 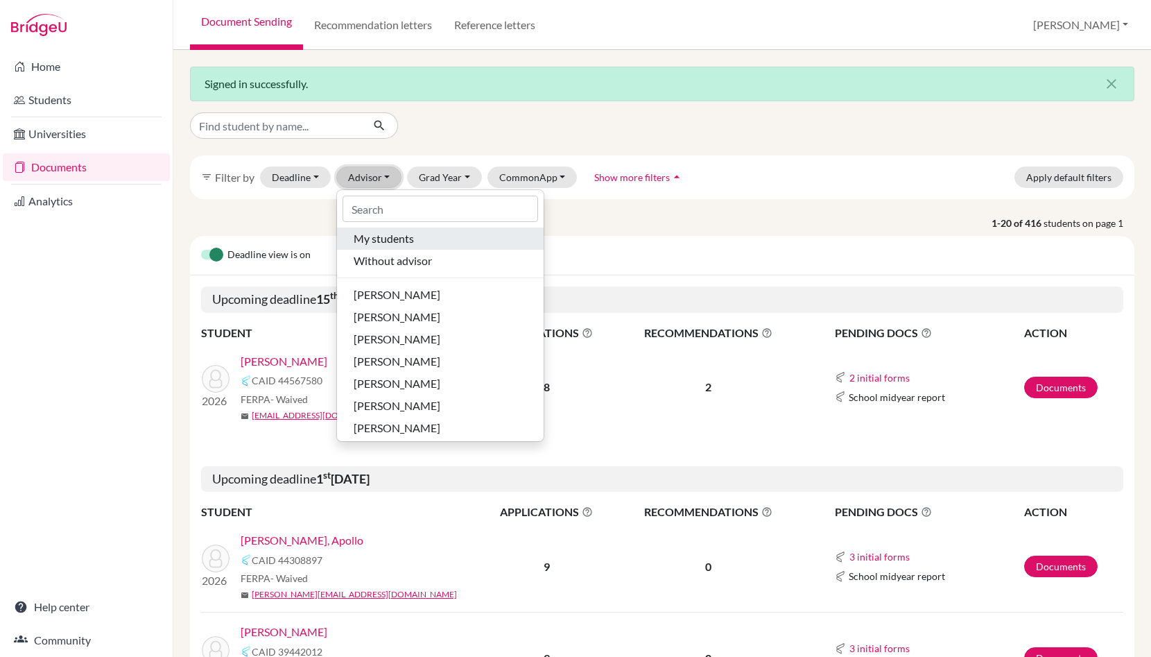 What do you see at coordinates (708, 566) in the screenshot?
I see `p: 0` at bounding box center [708, 566].